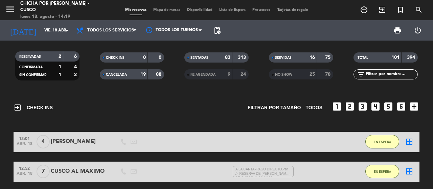 This screenshot has width=433, height=189. I want to click on span: 12:01, so click(24, 138).